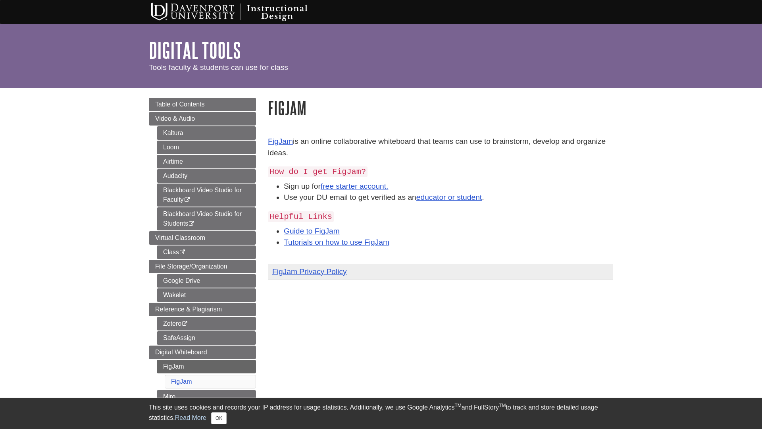  What do you see at coordinates (206, 396) in the screenshot?
I see `a: Miro` at bounding box center [206, 396].